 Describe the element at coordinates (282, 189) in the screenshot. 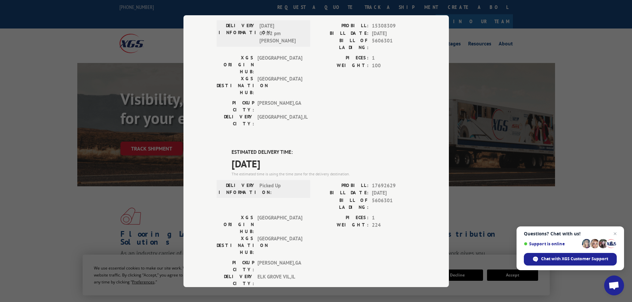

I see `span: Picked Up` at that location.